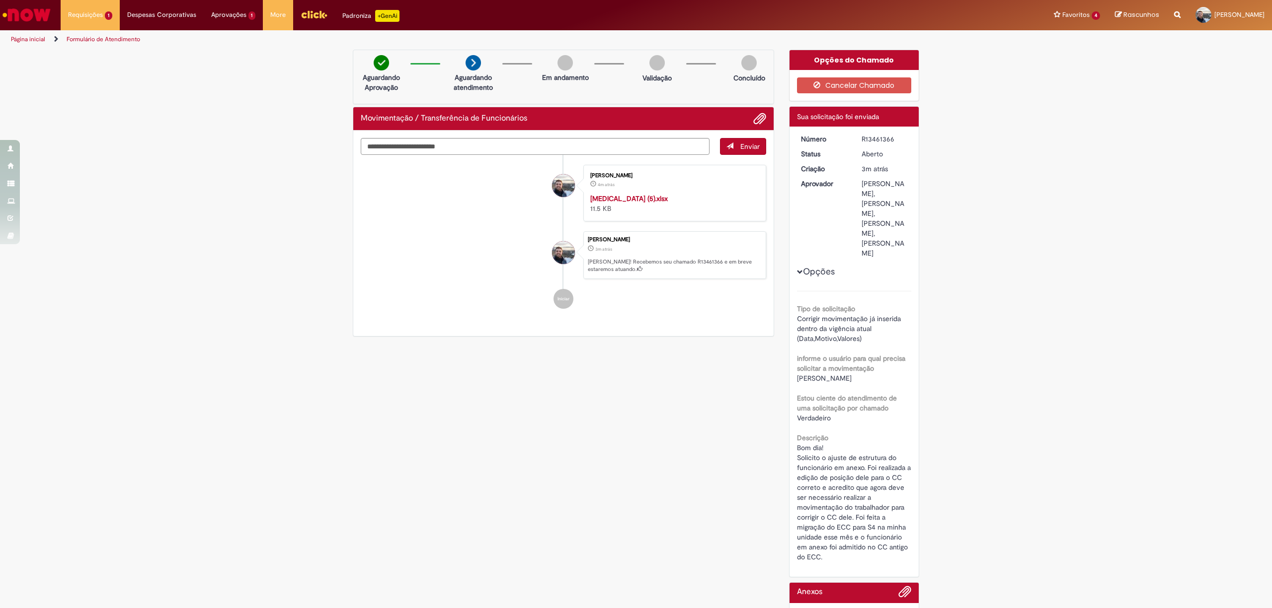 The height and width of the screenshot is (608, 1272). What do you see at coordinates (28, 39) in the screenshot?
I see `a: Página inicial` at bounding box center [28, 39].